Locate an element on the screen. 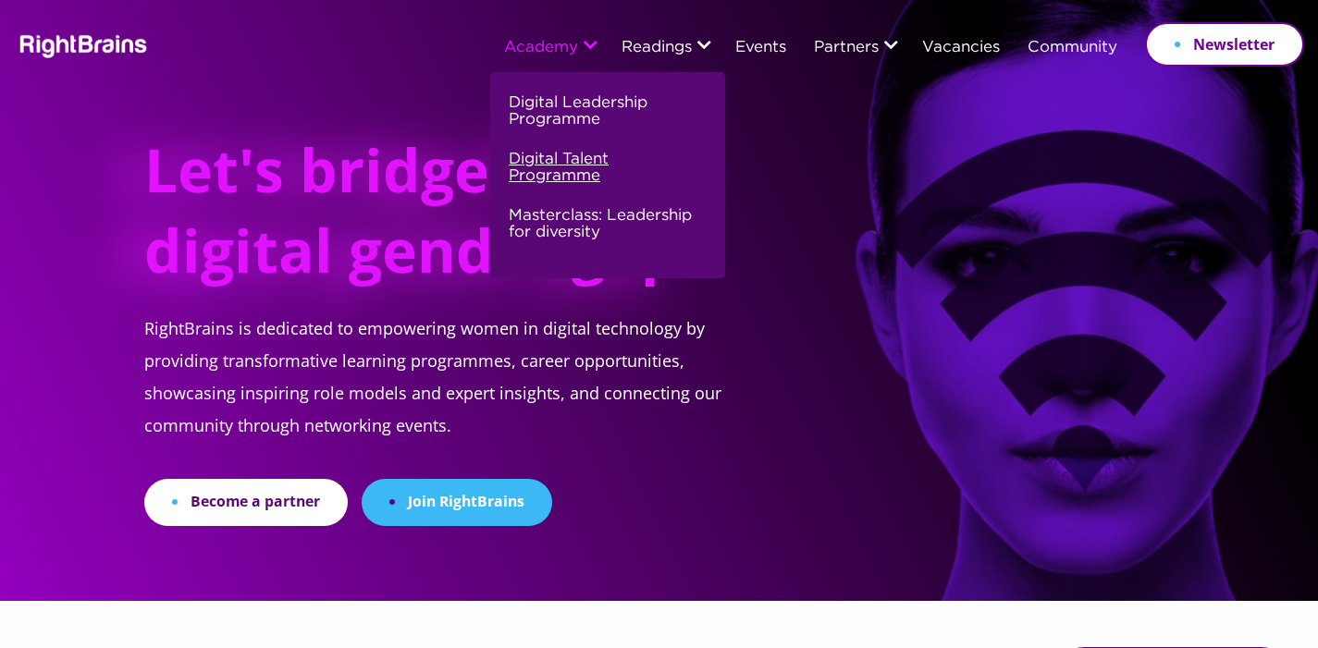 The height and width of the screenshot is (648, 1318). a: Digital Leadership Programme is located at coordinates (605, 118).